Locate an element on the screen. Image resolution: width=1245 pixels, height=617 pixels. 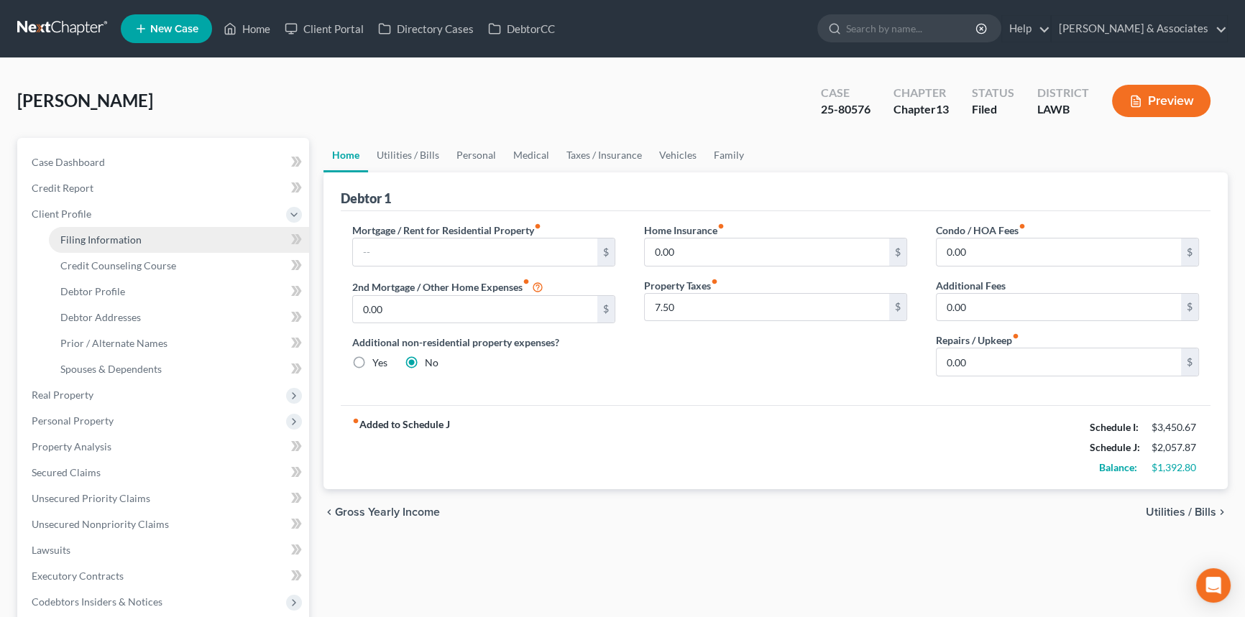
label: No is located at coordinates (431, 363).